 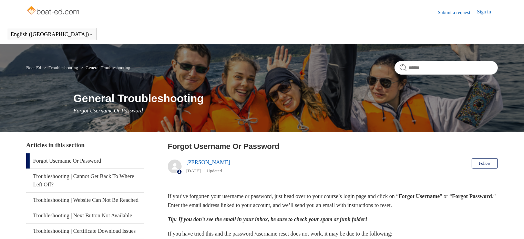 What do you see at coordinates (472, 196) in the screenshot?
I see `strong: Forgot Password` at bounding box center [472, 196].